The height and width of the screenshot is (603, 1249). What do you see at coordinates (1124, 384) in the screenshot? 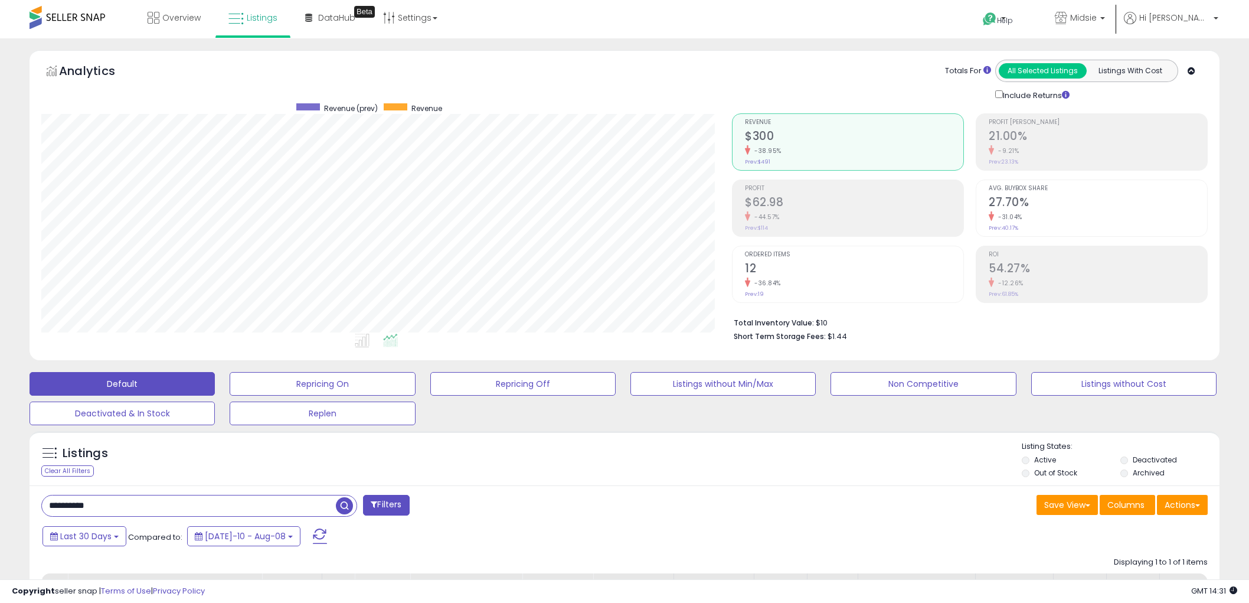
I see `button: Listings without Cost` at bounding box center [1124, 384].